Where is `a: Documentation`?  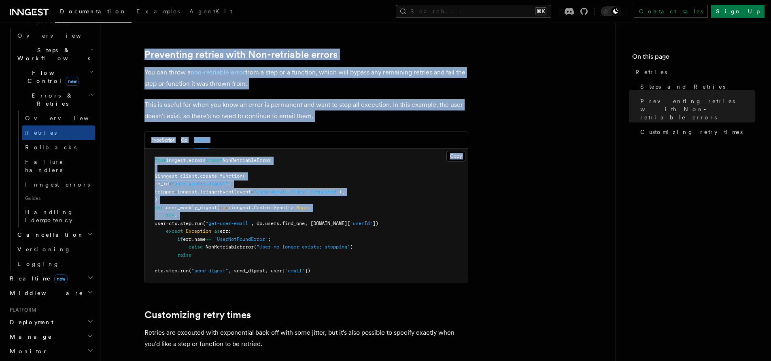
a: Documentation is located at coordinates (93, 13).